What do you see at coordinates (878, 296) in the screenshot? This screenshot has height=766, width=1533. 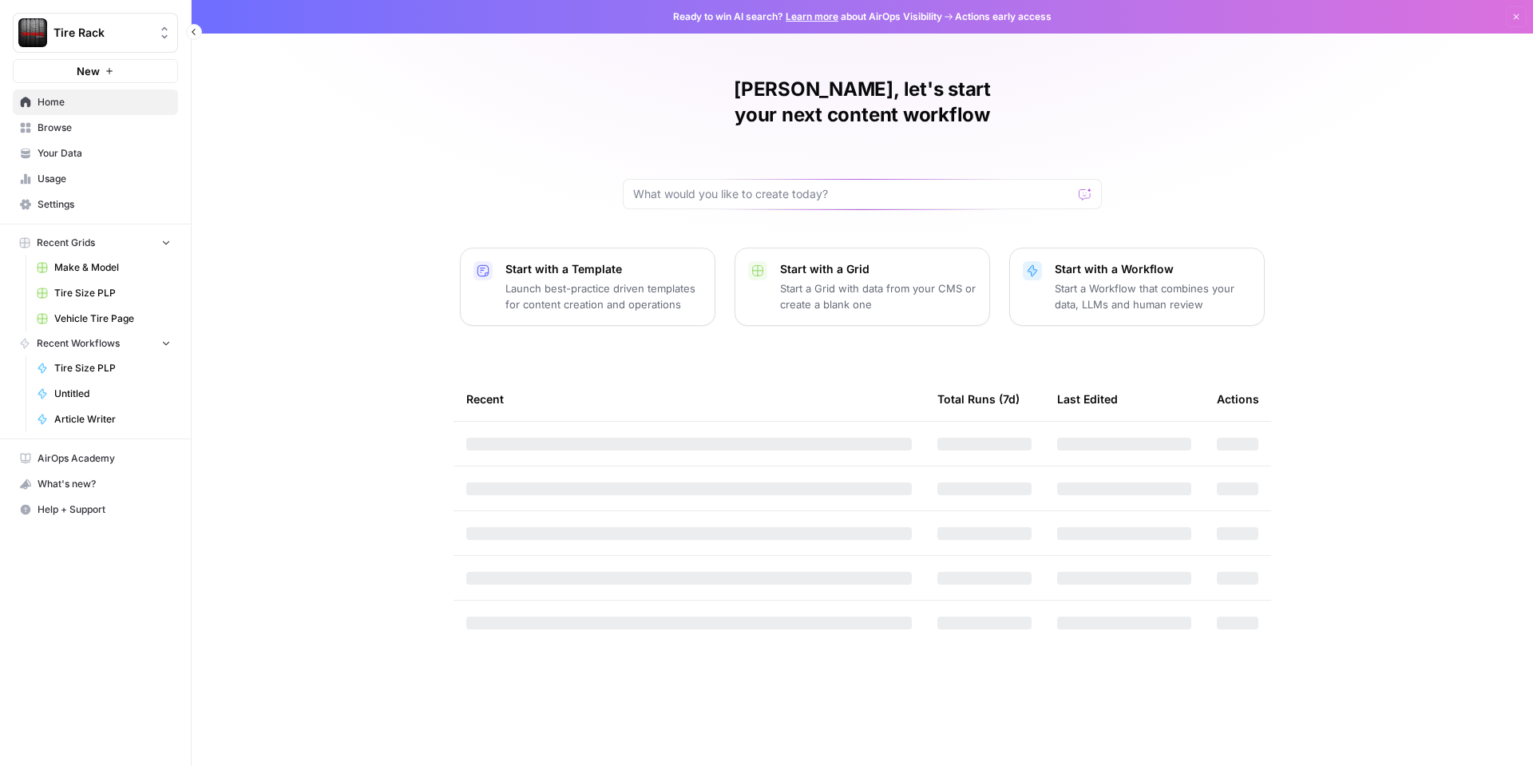 I see `p: Start a Grid with data from your CMS or create a blank one` at bounding box center [878, 296].